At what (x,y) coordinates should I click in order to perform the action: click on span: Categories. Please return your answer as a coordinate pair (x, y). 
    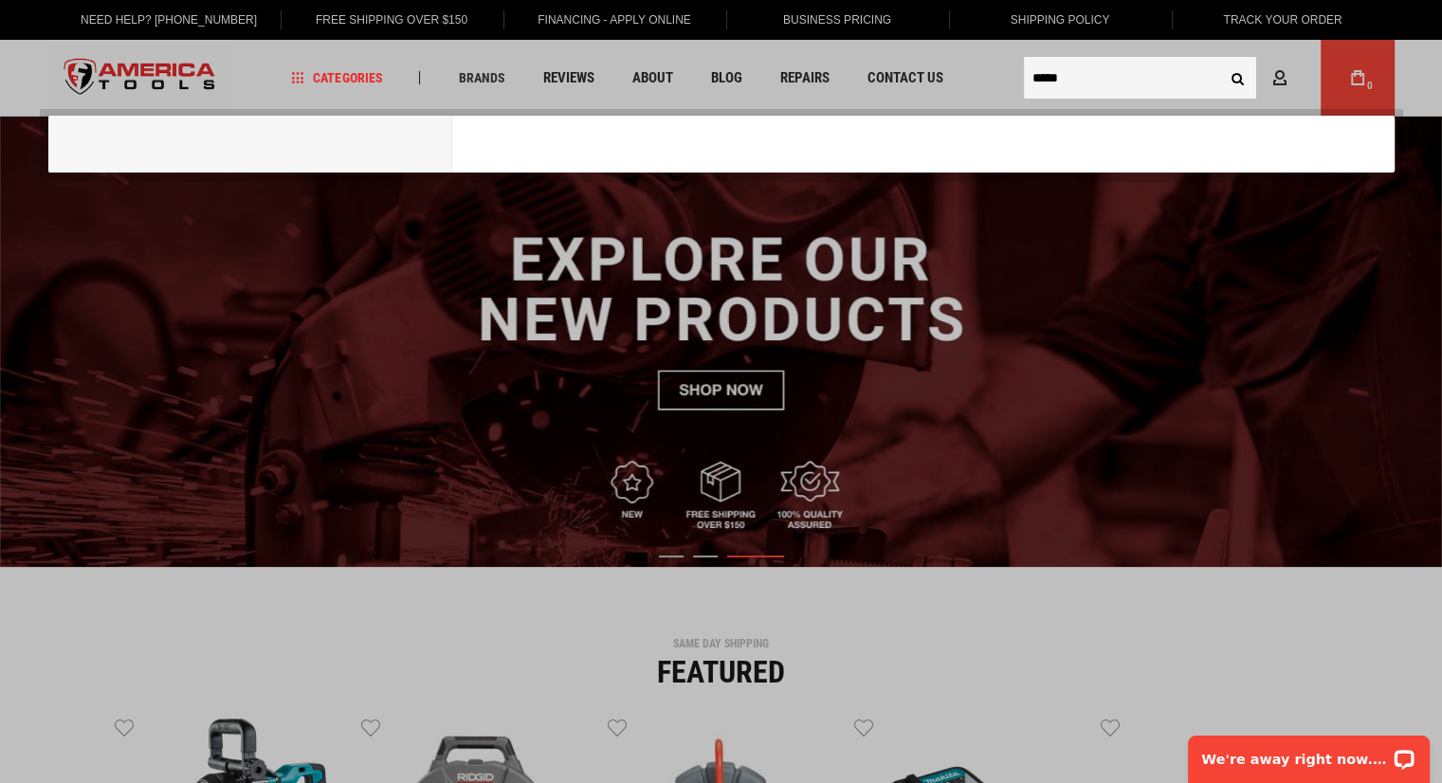
    Looking at the image, I should click on (337, 78).